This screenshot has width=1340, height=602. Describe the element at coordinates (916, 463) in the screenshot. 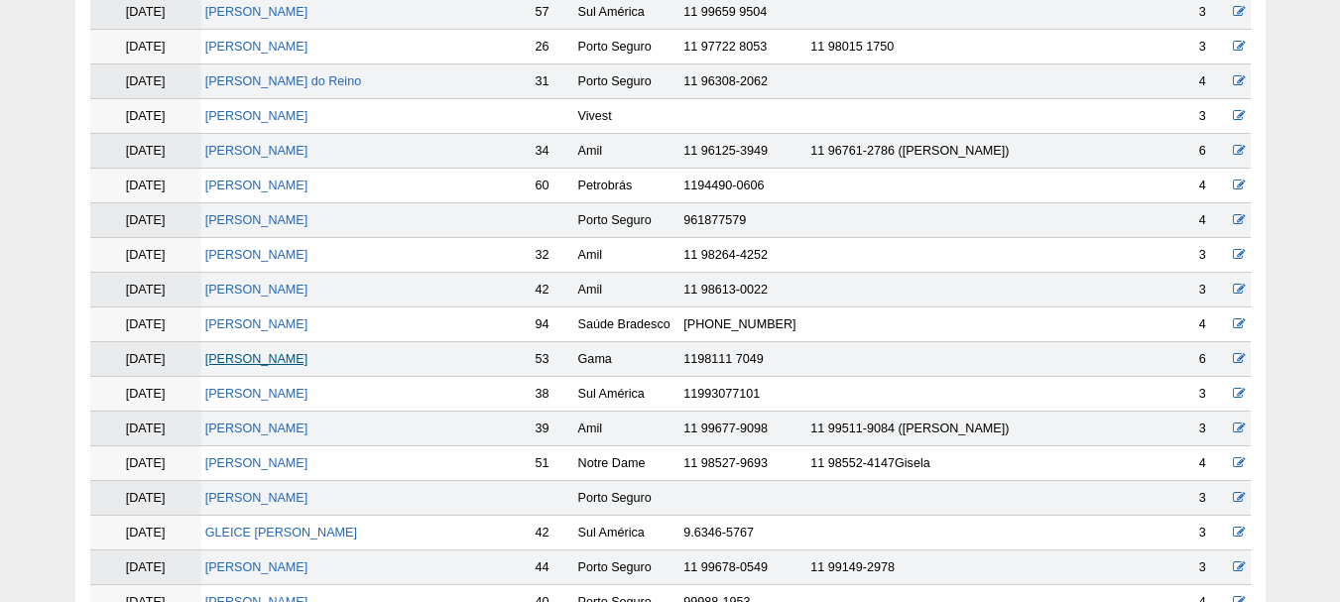

I see `td: 11 98552-4147Gisela` at that location.